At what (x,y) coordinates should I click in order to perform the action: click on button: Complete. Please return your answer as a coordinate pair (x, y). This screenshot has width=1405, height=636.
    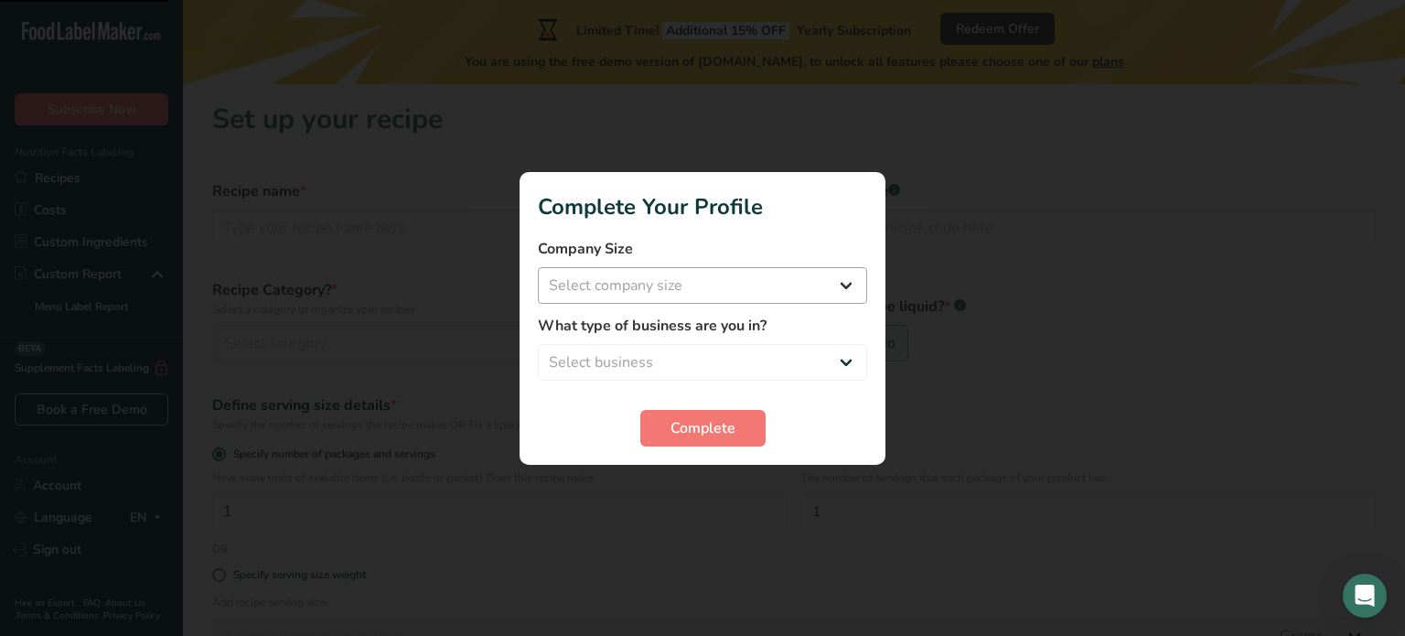
    Looking at the image, I should click on (703, 428).